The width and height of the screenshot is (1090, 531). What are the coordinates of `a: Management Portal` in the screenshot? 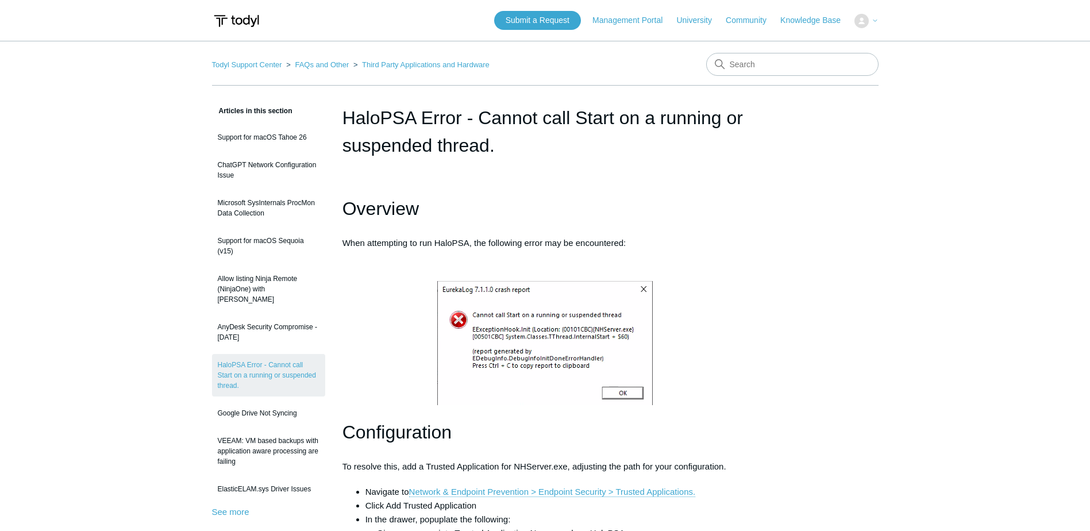 It's located at (633, 20).